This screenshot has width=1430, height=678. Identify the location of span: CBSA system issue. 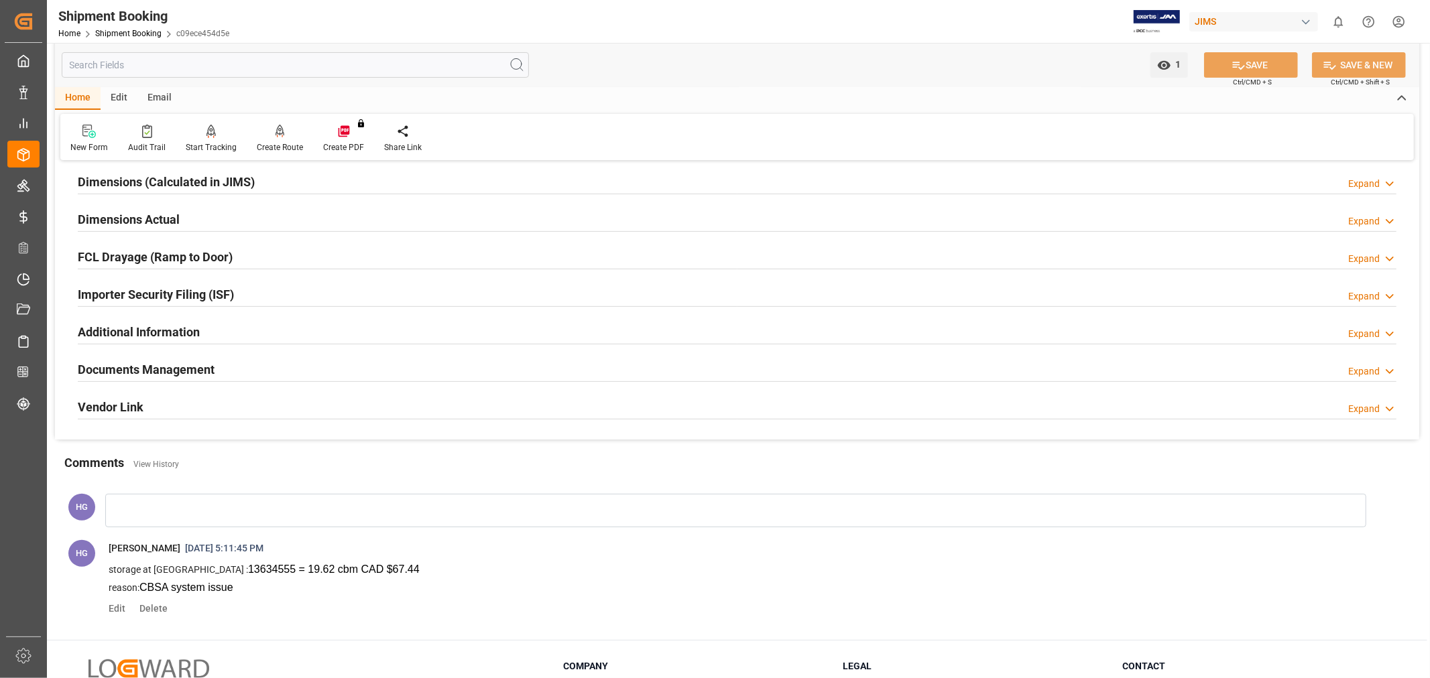
(186, 587).